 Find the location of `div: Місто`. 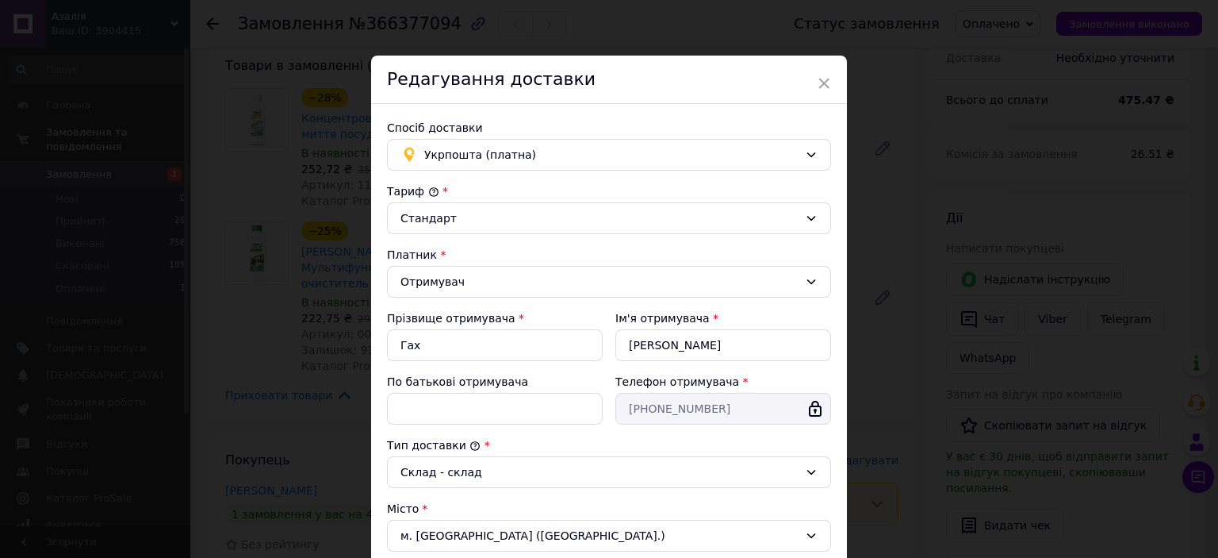

div: Місто is located at coordinates (609, 508).